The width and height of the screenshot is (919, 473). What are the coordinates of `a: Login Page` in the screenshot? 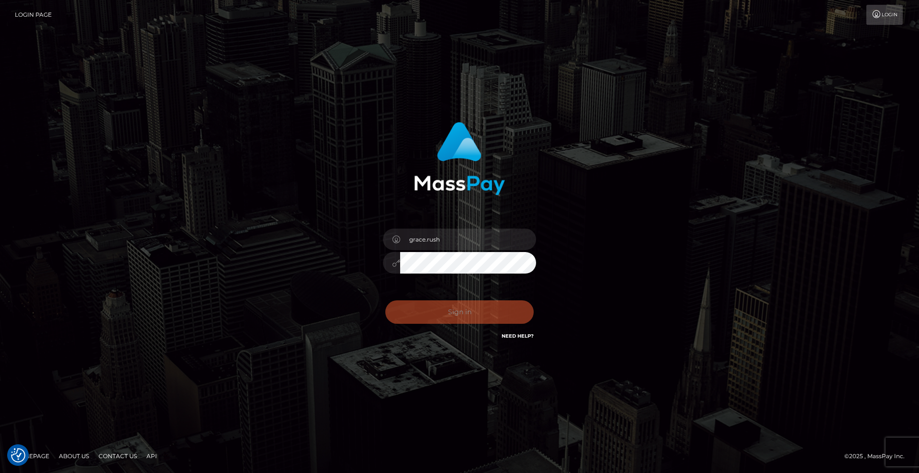 It's located at (33, 15).